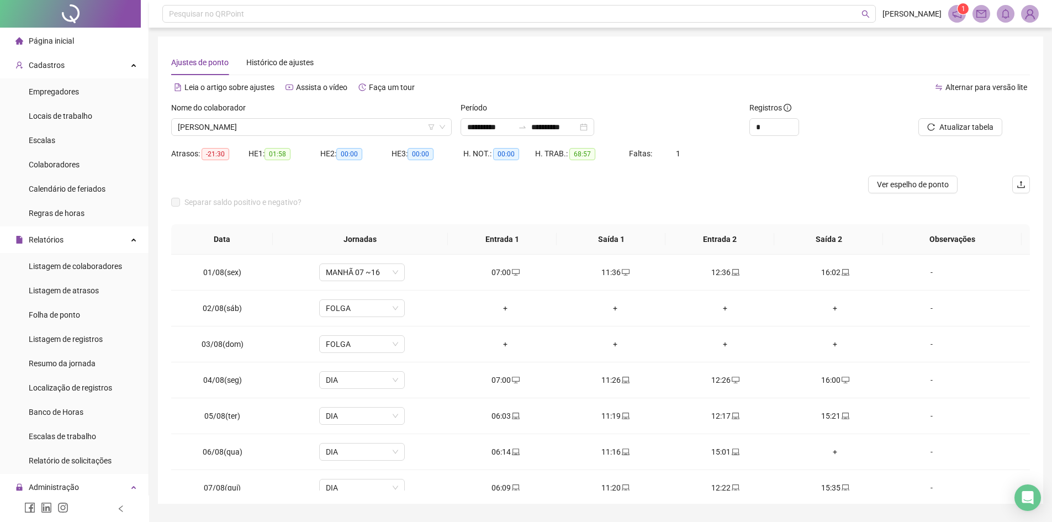  I want to click on div: 15:21, so click(835, 416).